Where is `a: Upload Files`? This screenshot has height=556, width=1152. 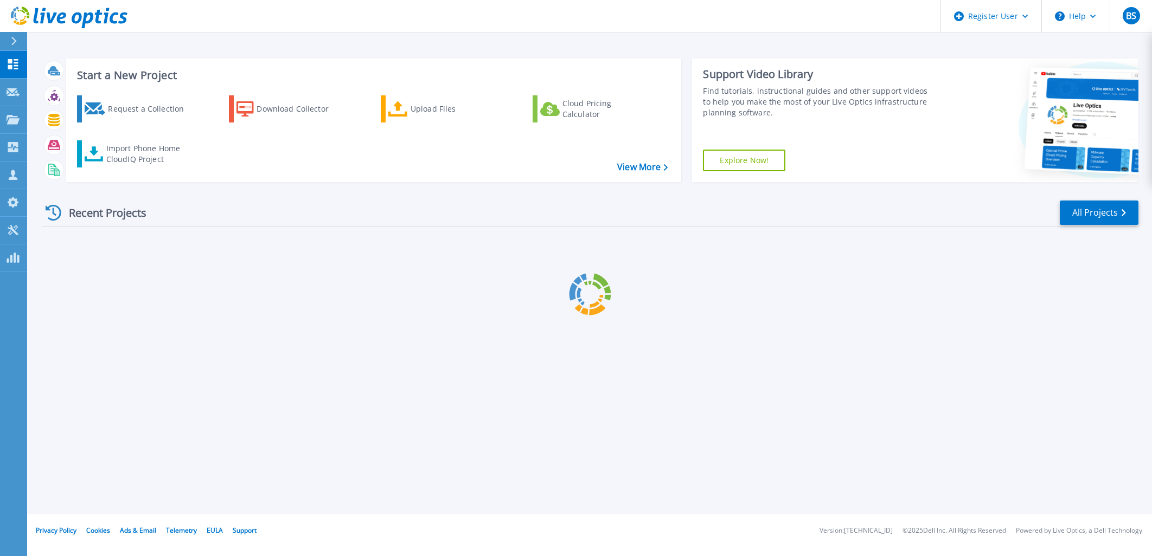
a: Upload Files is located at coordinates (441, 109).